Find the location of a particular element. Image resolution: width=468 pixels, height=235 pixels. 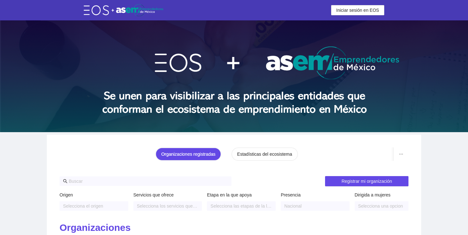

span: Registrar mi organización is located at coordinates (367, 181).